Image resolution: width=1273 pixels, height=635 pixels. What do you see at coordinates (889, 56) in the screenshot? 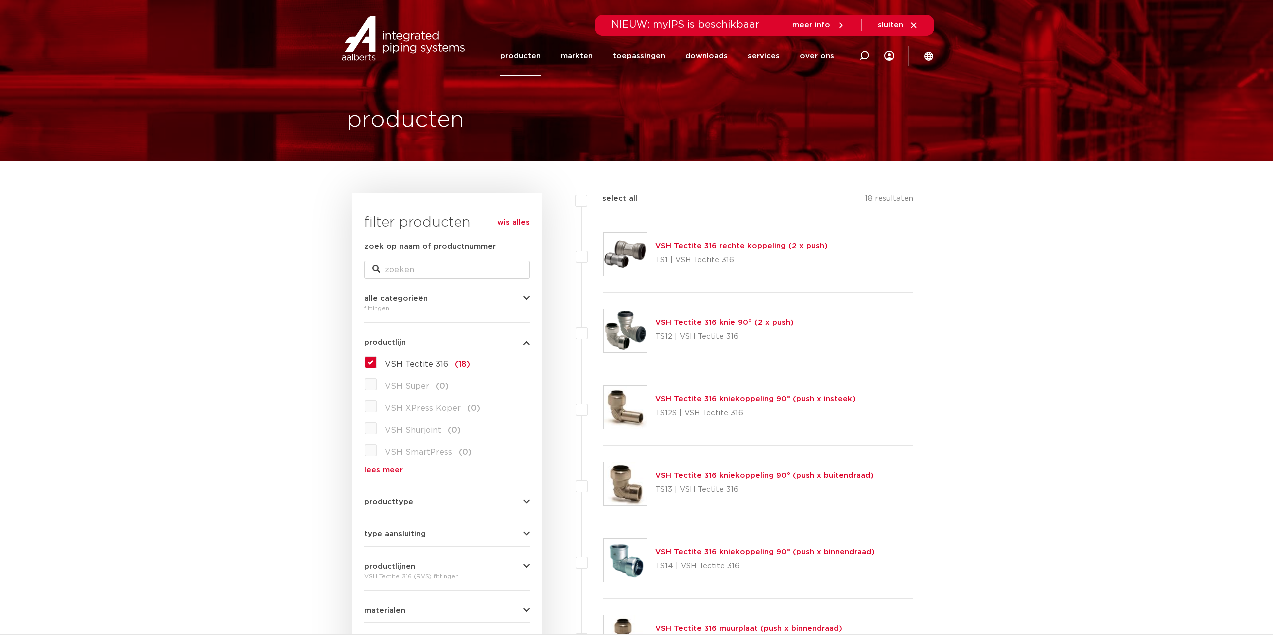
I see `div: my IPS` at bounding box center [889, 56].